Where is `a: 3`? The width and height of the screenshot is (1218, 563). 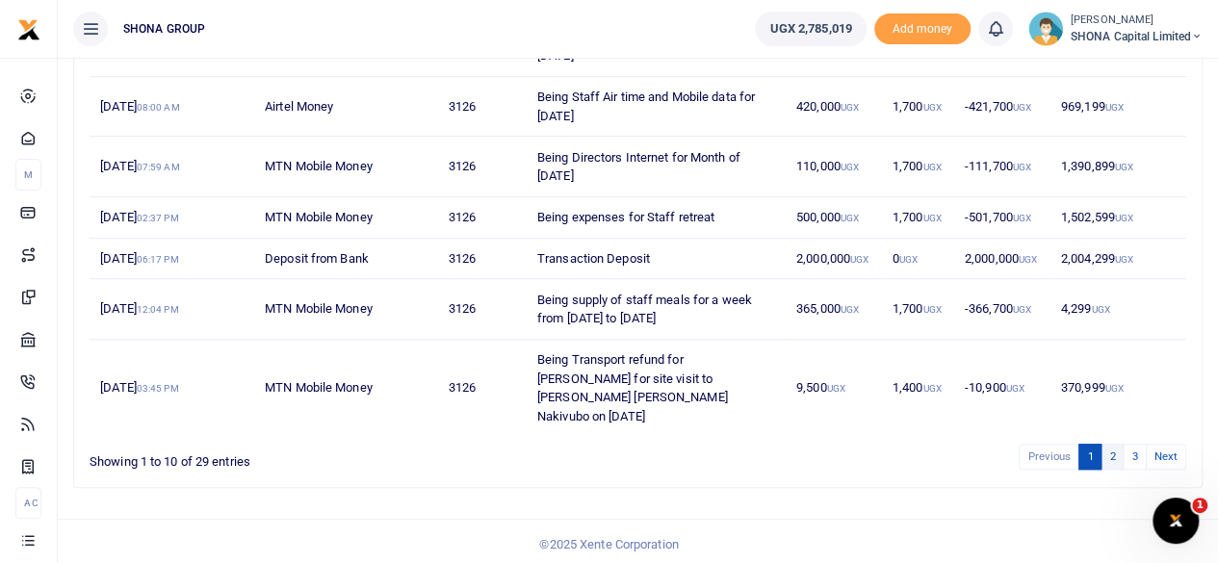
a: 3 is located at coordinates (1134, 456).